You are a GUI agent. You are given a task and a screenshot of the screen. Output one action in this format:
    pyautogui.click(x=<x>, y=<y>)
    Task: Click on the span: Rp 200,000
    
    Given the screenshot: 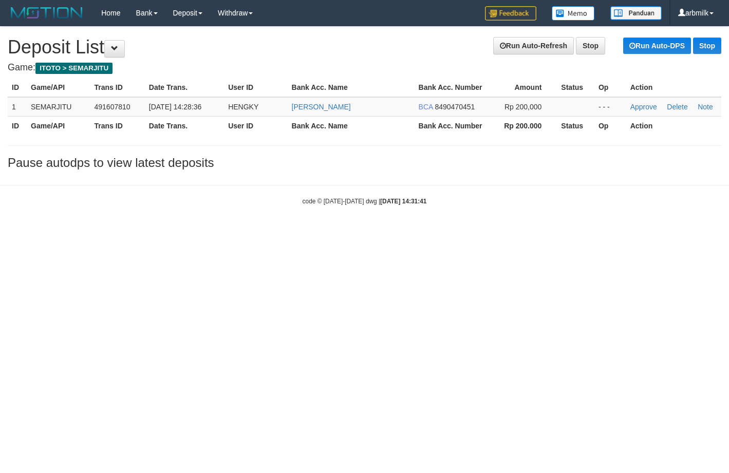 What is the action you would take?
    pyautogui.click(x=523, y=107)
    